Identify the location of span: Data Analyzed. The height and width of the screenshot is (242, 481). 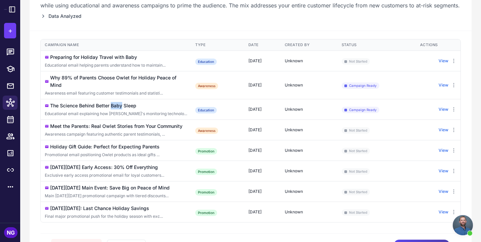
(65, 16).